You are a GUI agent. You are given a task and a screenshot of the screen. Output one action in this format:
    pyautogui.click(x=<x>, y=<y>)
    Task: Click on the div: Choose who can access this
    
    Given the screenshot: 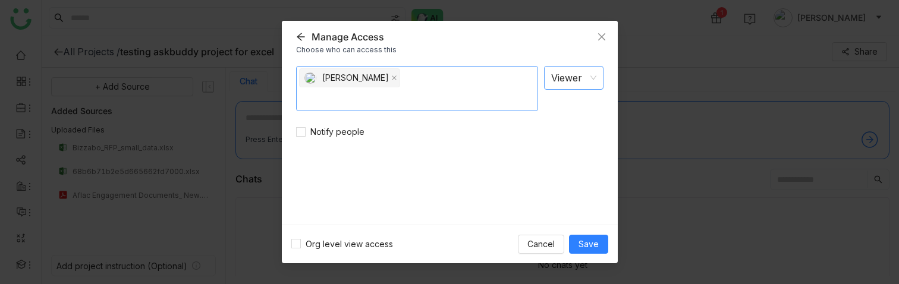 What is the action you would take?
    pyautogui.click(x=449, y=50)
    